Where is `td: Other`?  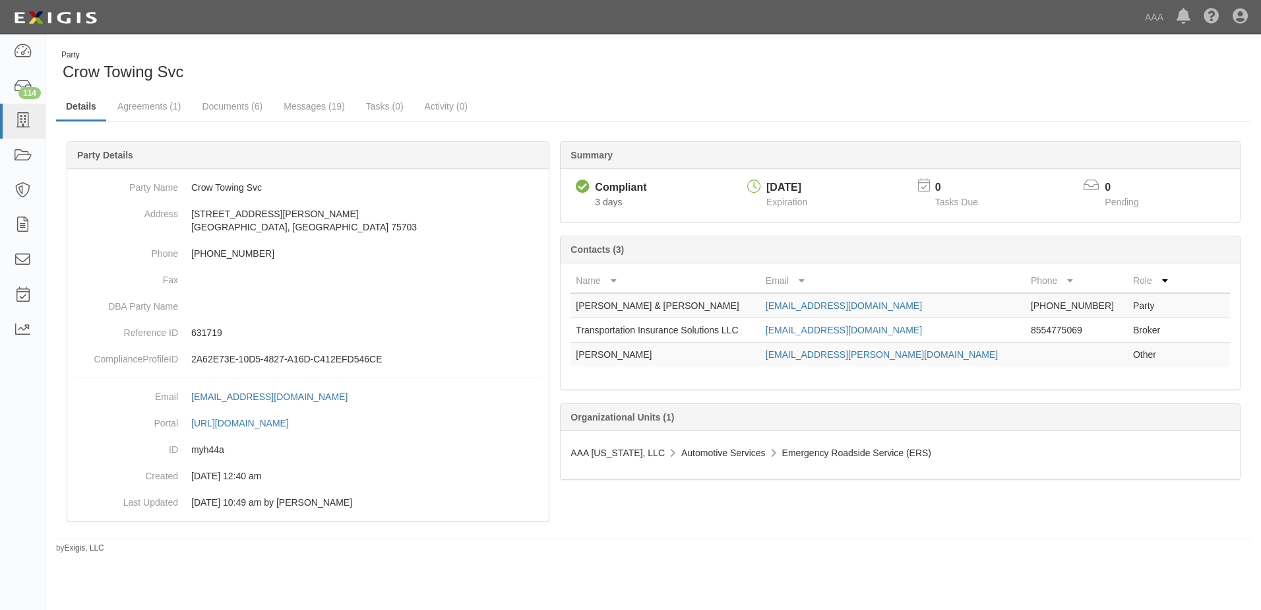 td: Other is located at coordinates (1153, 354).